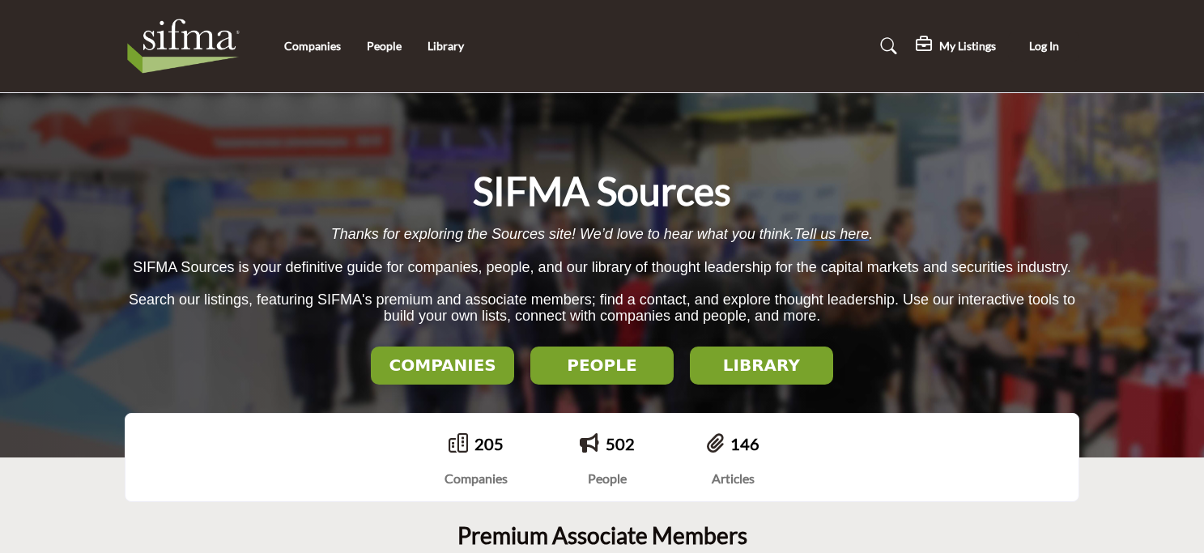  What do you see at coordinates (442, 365) in the screenshot?
I see `h2: COMPANIES` at bounding box center [442, 365].